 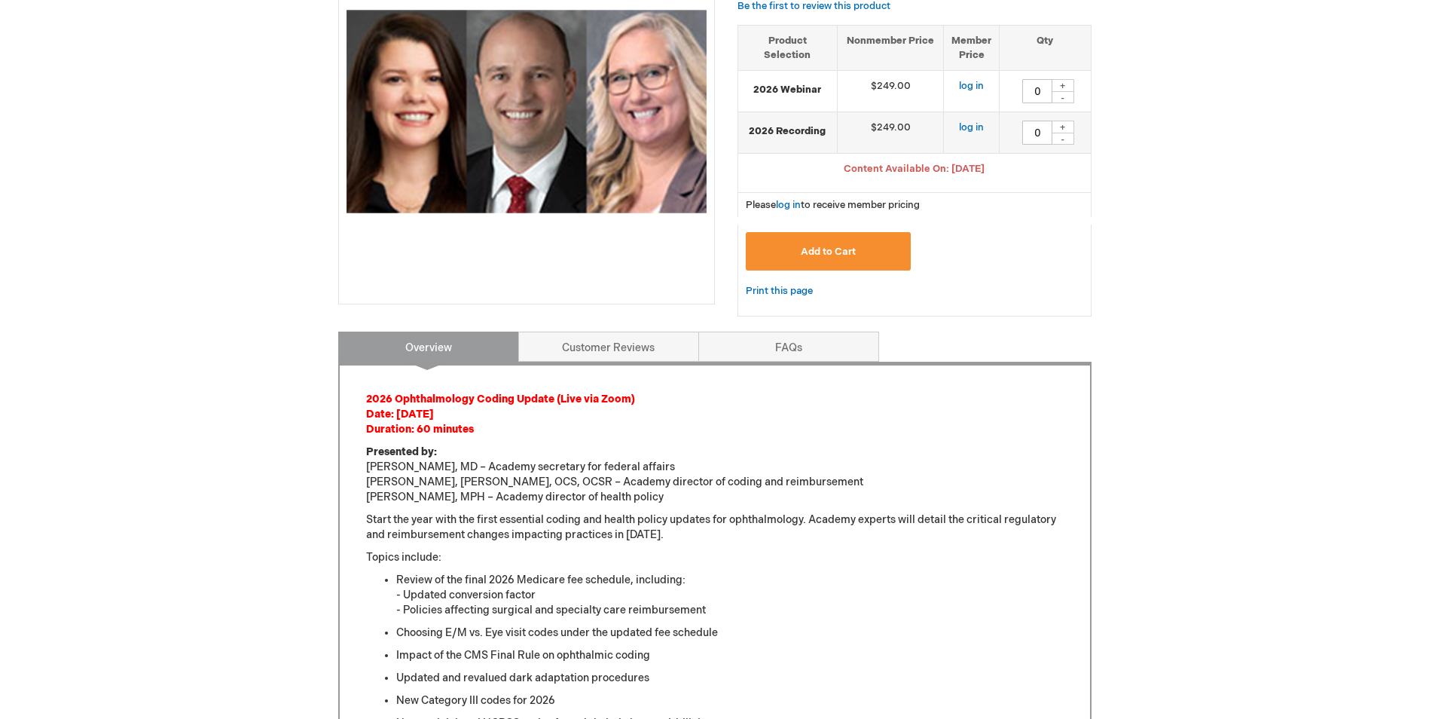 I want to click on a: Customer Reviews, so click(x=609, y=346).